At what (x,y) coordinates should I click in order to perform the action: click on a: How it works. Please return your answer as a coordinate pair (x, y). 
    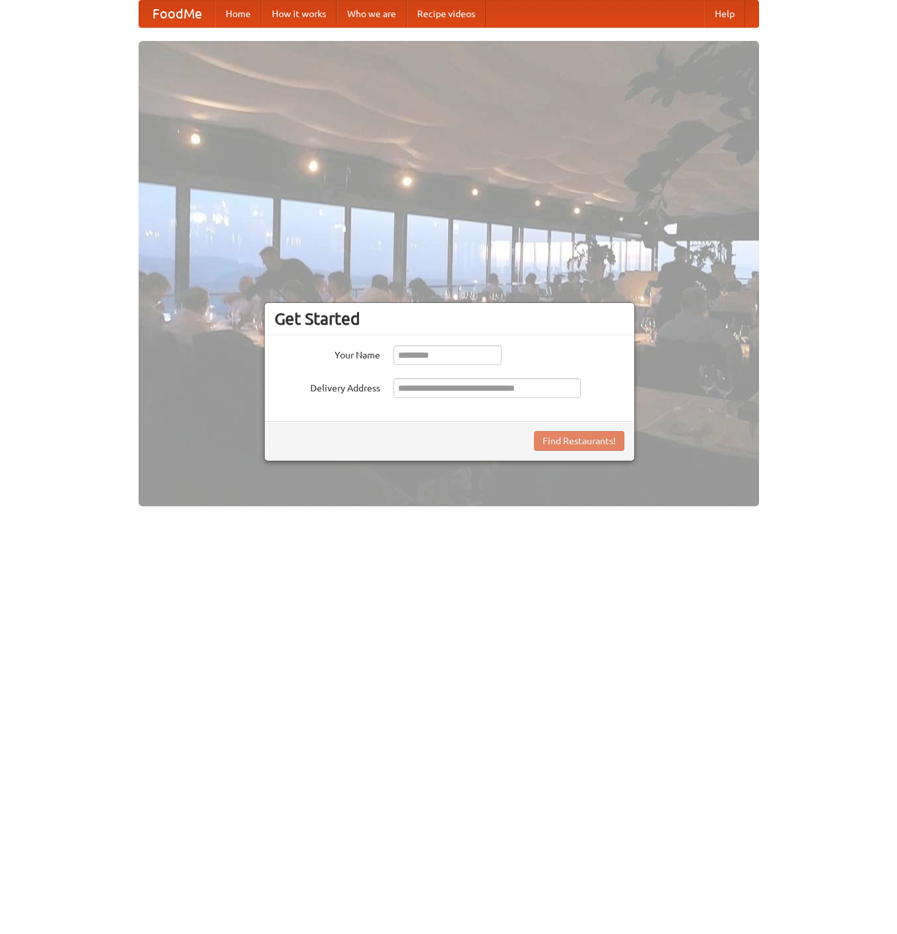
    Looking at the image, I should click on (299, 14).